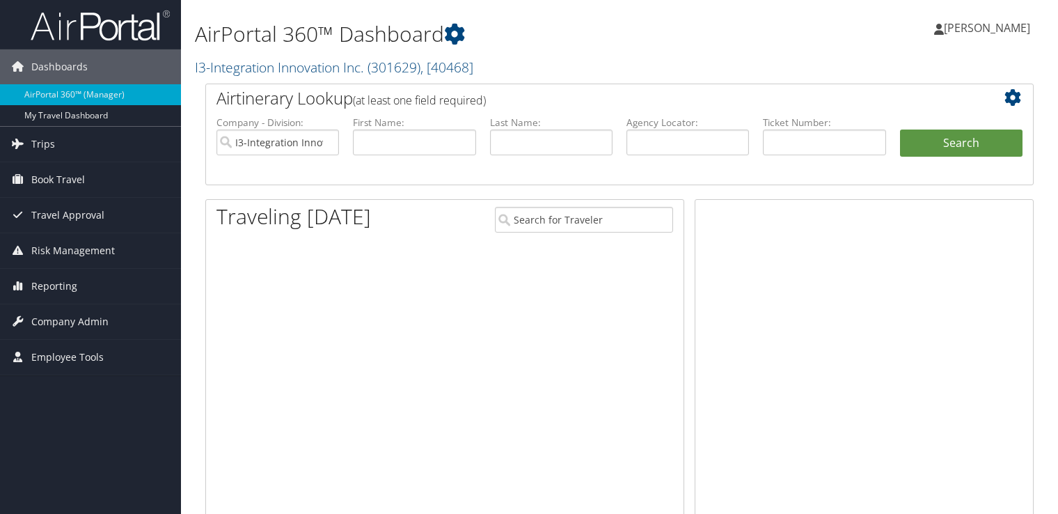 The height and width of the screenshot is (514, 1058). Describe the element at coordinates (551, 123) in the screenshot. I see `label: Last Name:` at that location.